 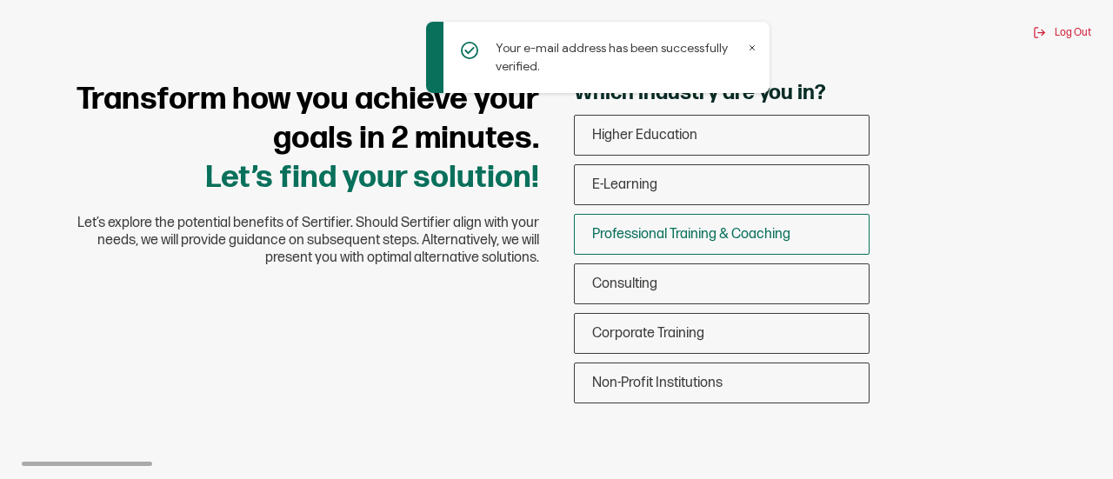 What do you see at coordinates (658, 383) in the screenshot?
I see `span: Non-Profit Institutions` at bounding box center [658, 383].